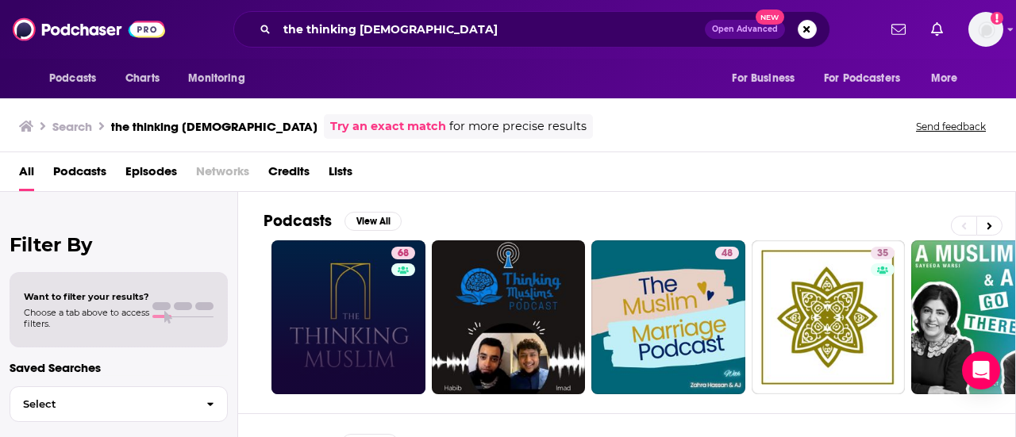 The height and width of the screenshot is (437, 1016). I want to click on button: Send feedback, so click(951, 126).